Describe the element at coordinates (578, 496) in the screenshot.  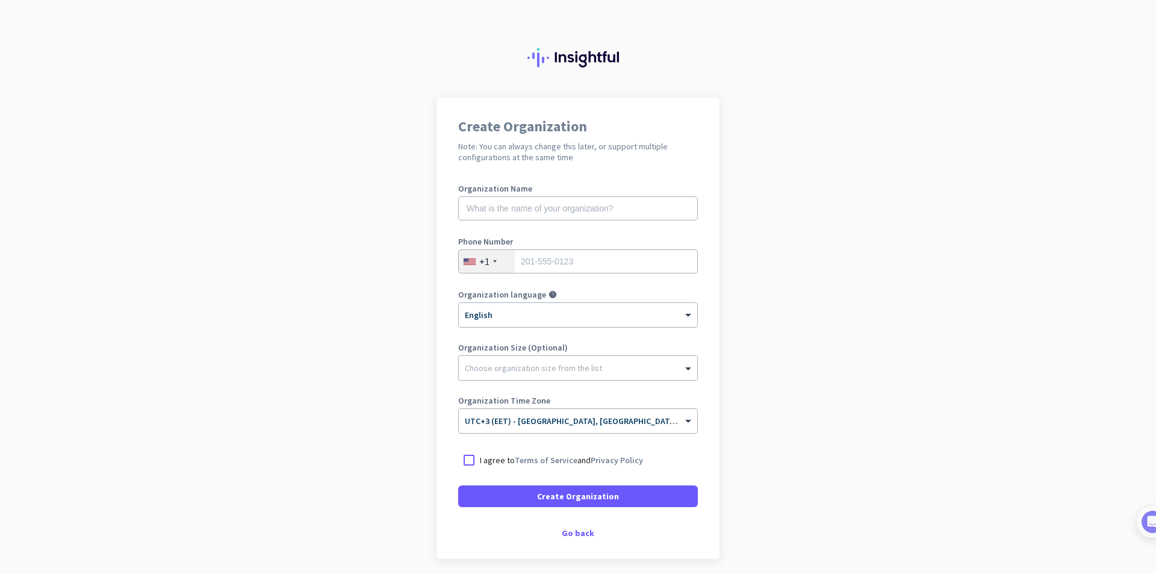
I see `button: Create Organization` at that location.